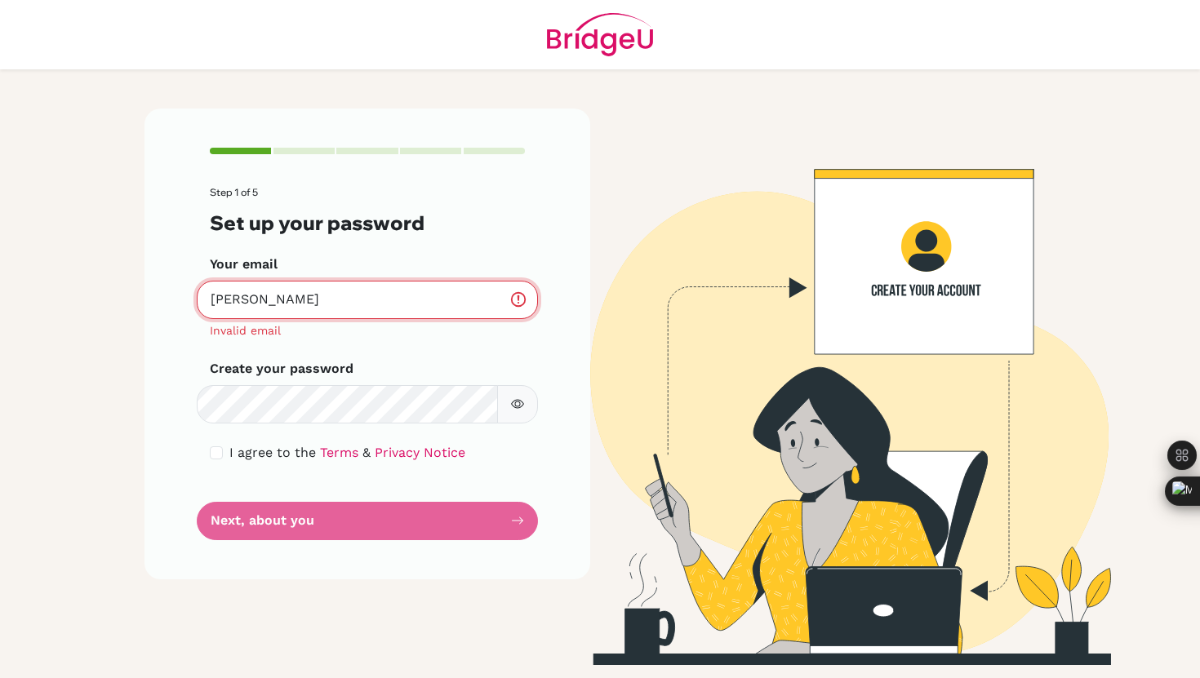  Describe the element at coordinates (367, 300) in the screenshot. I see `input: Insert your email*` at that location.